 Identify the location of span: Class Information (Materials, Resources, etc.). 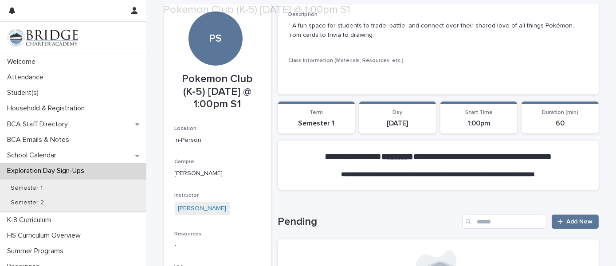
(346, 61).